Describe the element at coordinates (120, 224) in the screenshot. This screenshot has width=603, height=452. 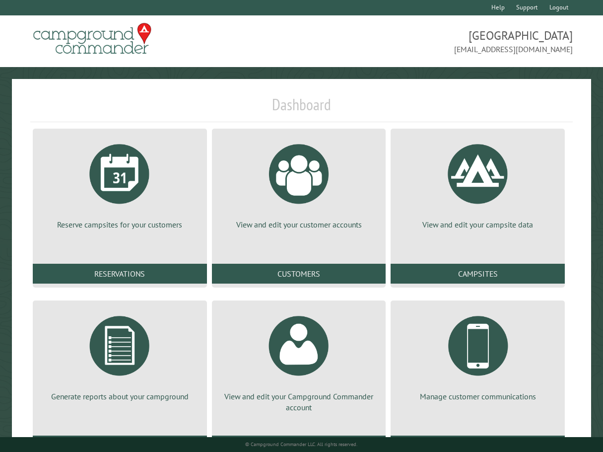
I see `p: Reserve campsites for your customers` at that location.